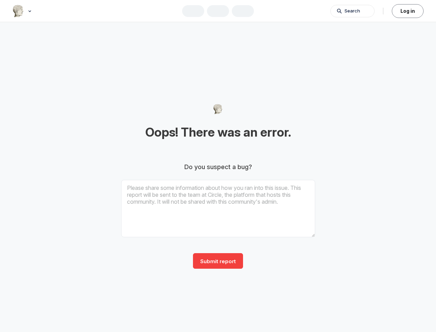 Image resolution: width=436 pixels, height=332 pixels. What do you see at coordinates (218, 260) in the screenshot?
I see `input: Submit report` at bounding box center [218, 260].